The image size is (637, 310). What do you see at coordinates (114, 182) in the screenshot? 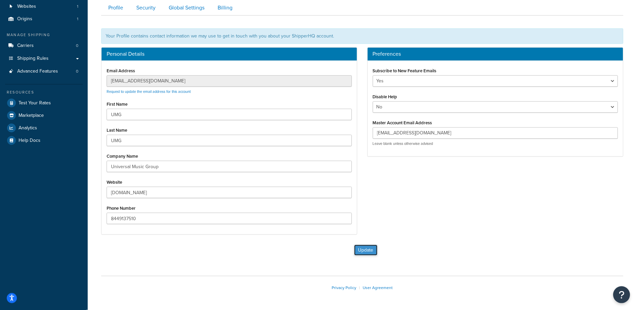
I see `label: Website` at bounding box center [114, 182].